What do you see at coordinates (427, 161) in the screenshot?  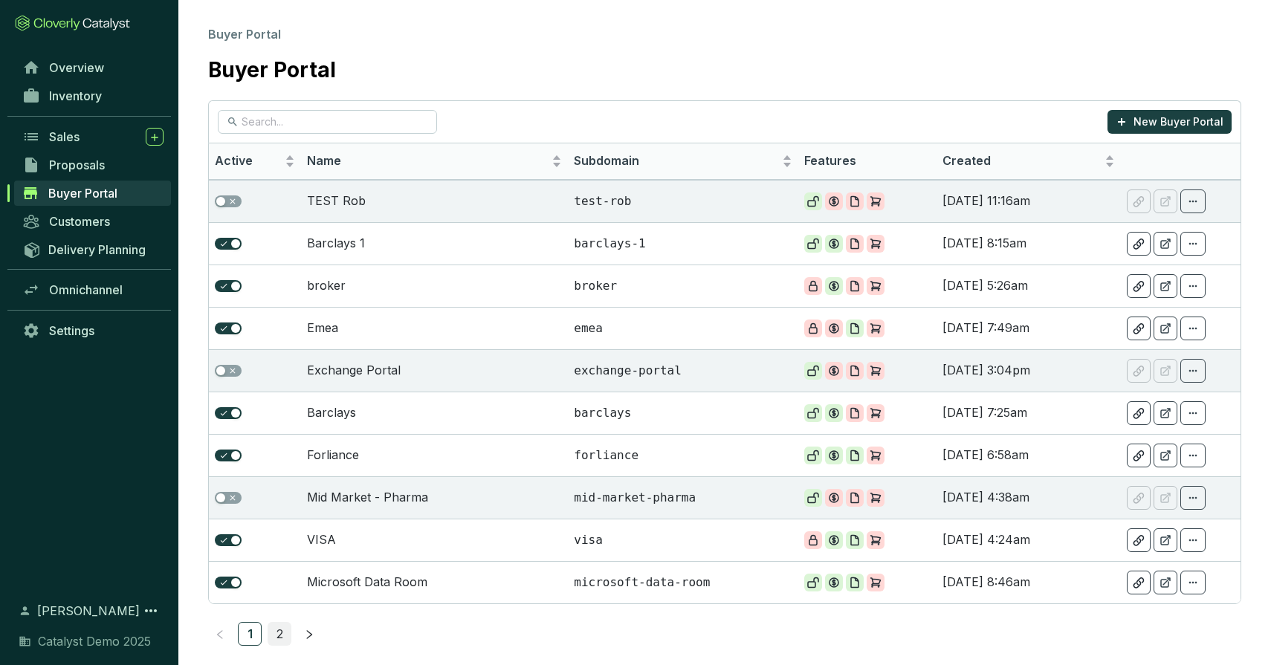 I see `span: Name` at bounding box center [427, 161].